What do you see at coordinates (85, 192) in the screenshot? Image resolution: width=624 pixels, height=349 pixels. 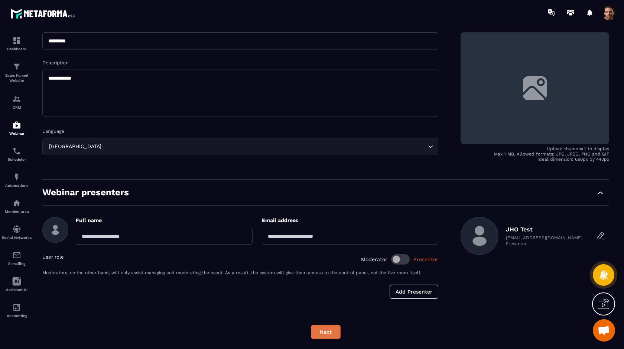 I see `p: Webinar presenters` at bounding box center [85, 192].